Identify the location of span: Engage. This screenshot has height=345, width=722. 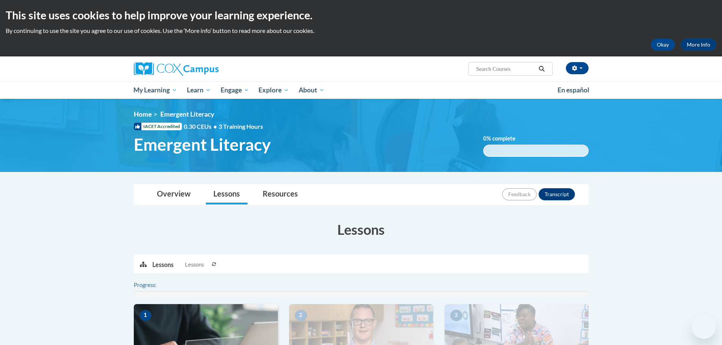
(235, 90).